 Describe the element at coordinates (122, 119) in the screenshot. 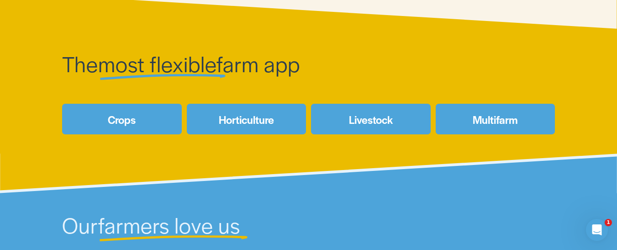

I see `a: Crops` at that location.